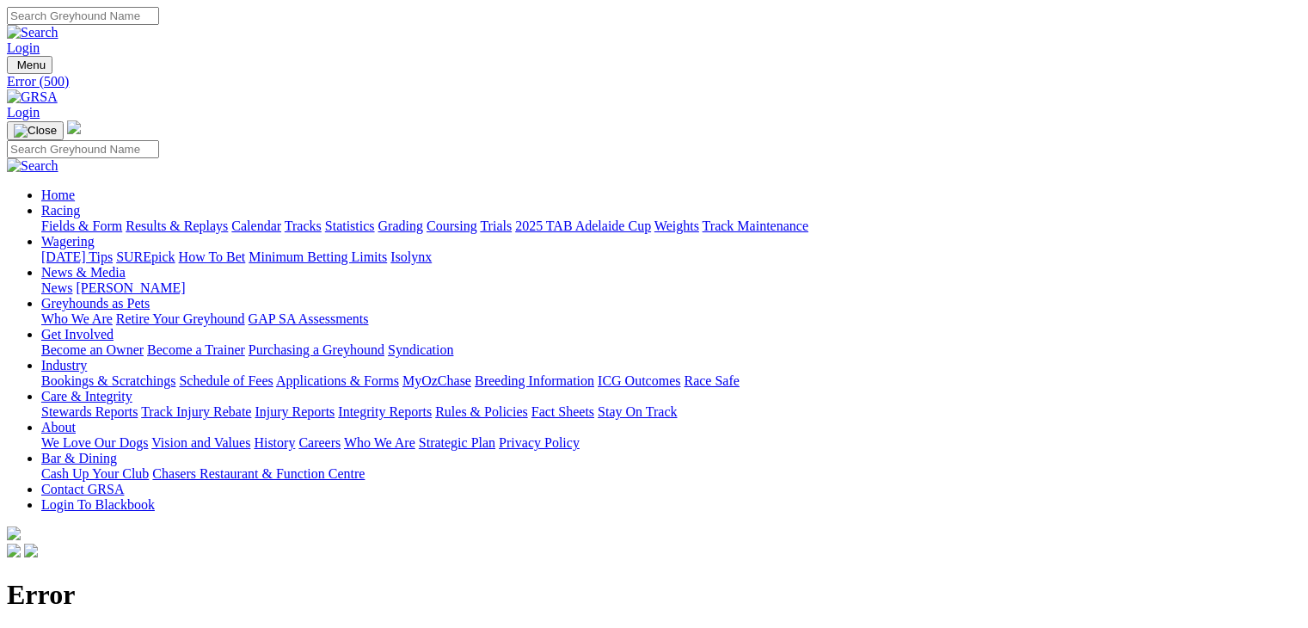  What do you see at coordinates (495, 225) in the screenshot?
I see `a: Trials` at bounding box center [495, 225].